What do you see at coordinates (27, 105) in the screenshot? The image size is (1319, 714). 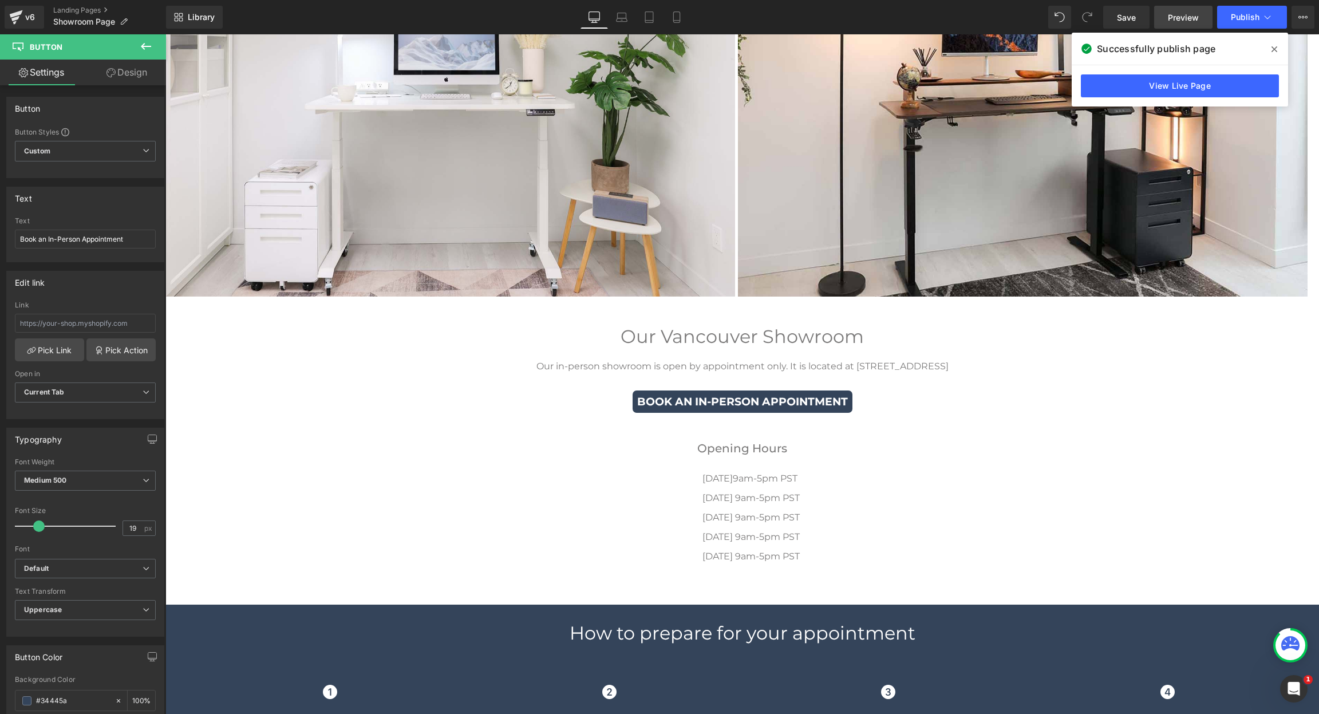 I see `div: Button` at bounding box center [27, 105].